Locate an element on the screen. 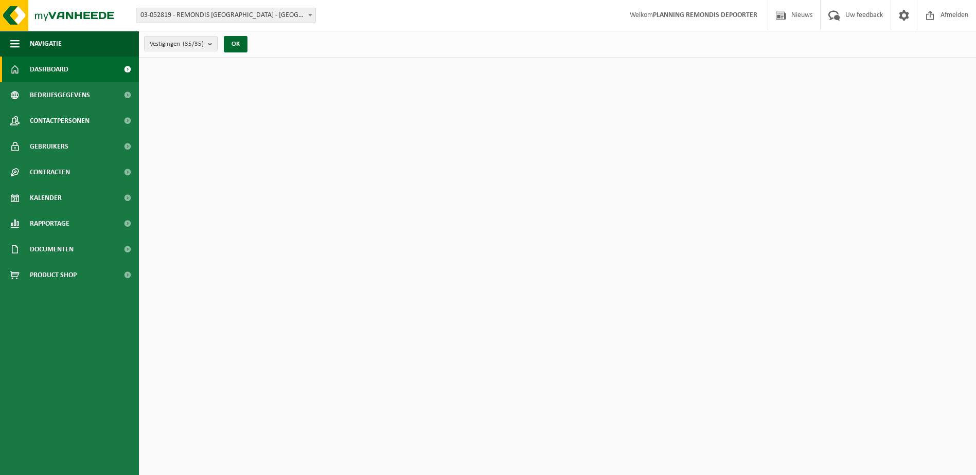 The height and width of the screenshot is (475, 976). span: Documenten is located at coordinates (51, 250).